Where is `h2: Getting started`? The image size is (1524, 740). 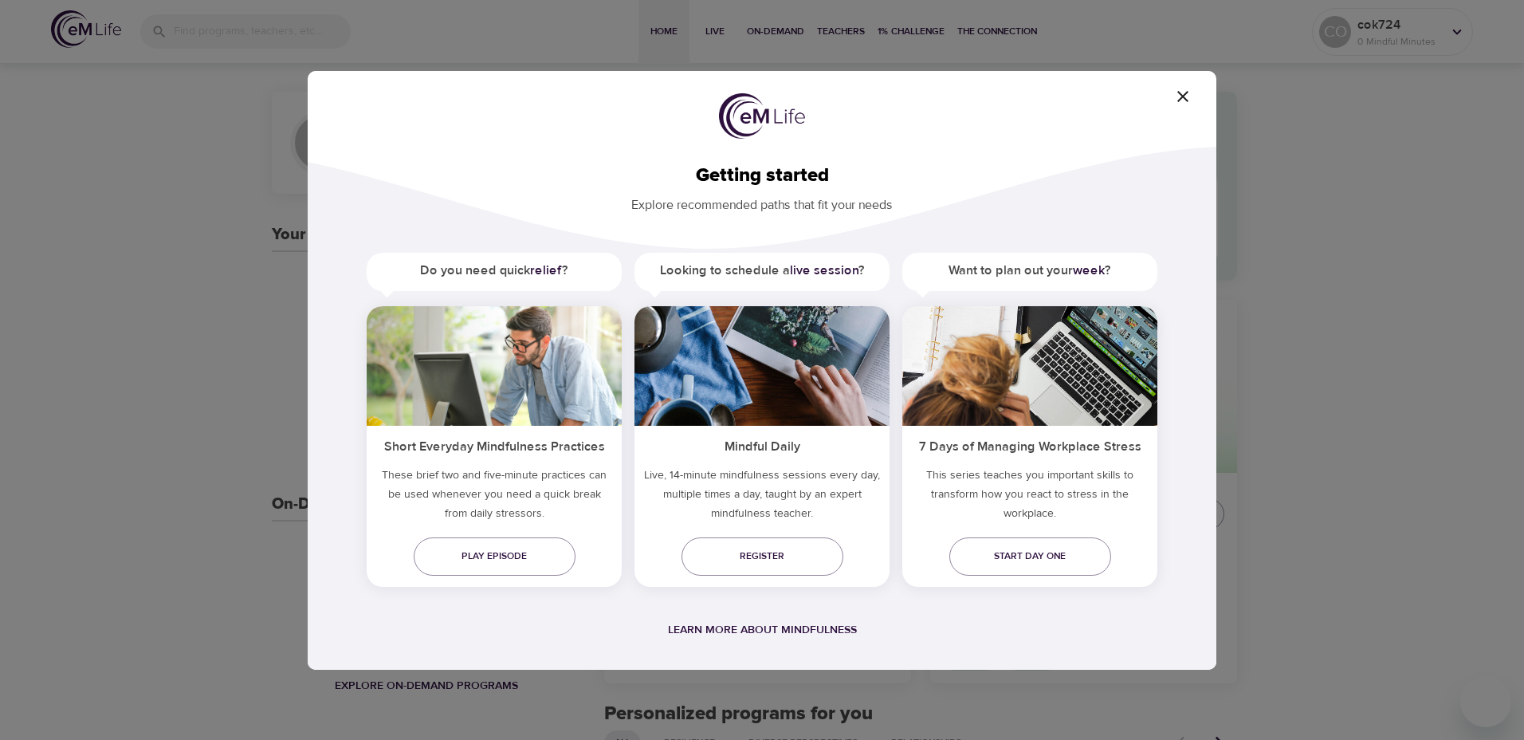
h2: Getting started is located at coordinates (762, 175).